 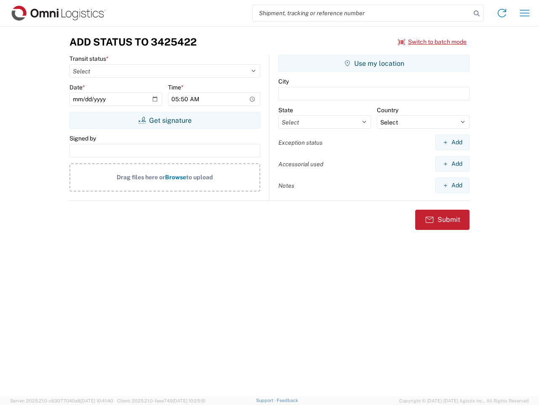 I want to click on span: to upload, so click(x=200, y=177).